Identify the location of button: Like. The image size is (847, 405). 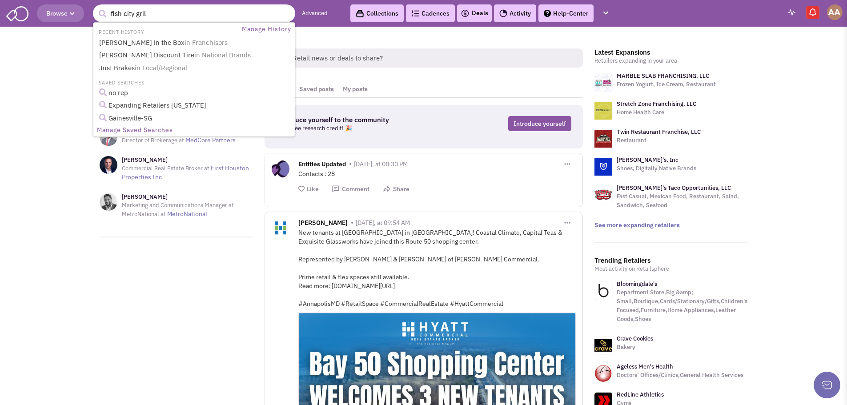
(309, 189).